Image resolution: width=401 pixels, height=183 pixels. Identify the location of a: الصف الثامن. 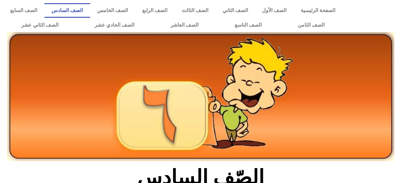
(311, 25).